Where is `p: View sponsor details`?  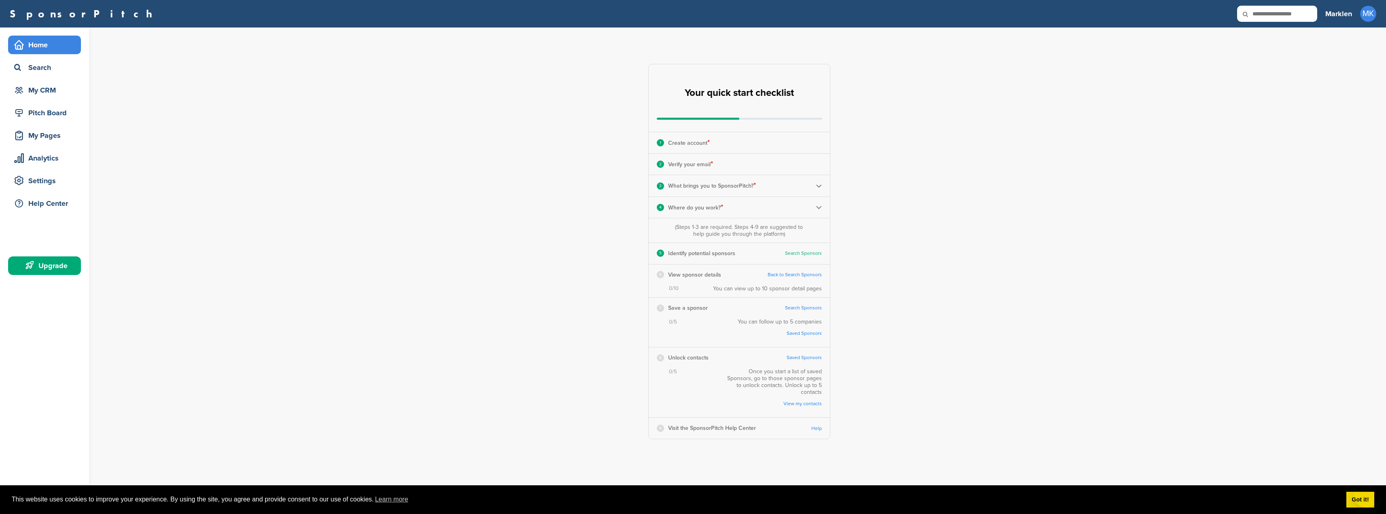 p: View sponsor details is located at coordinates (695, 275).